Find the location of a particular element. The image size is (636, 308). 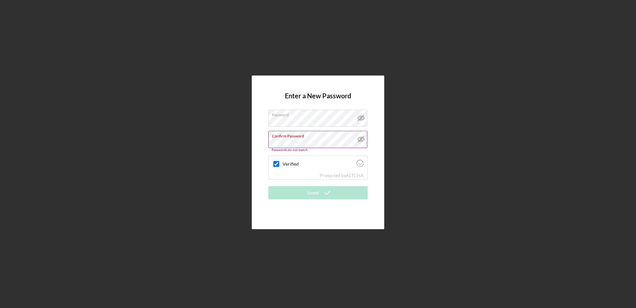

div: Protected by is located at coordinates (342, 176).